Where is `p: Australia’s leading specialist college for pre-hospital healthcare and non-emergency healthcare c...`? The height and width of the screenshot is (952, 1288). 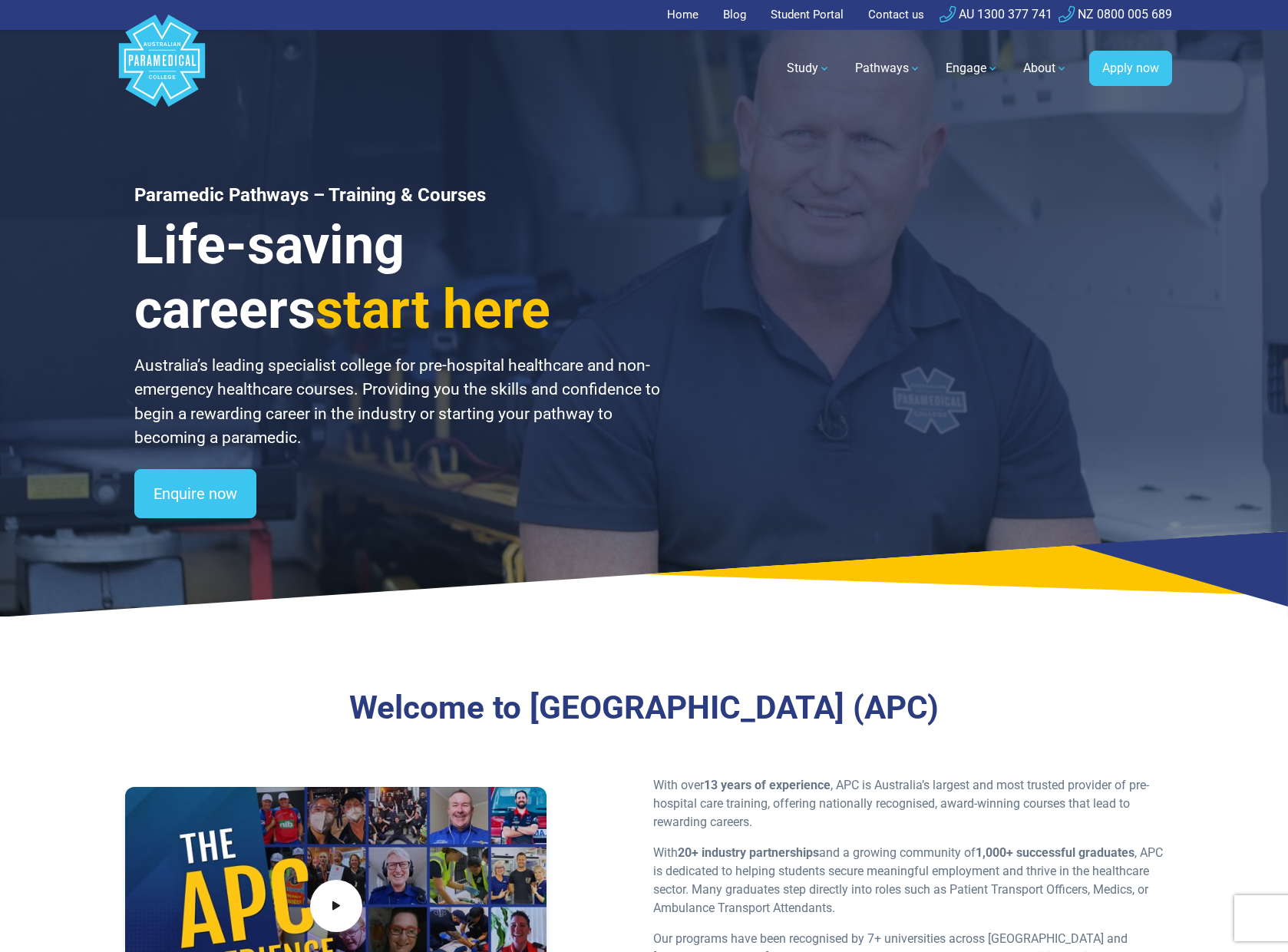 p: Australia’s leading specialist college for pre-hospital healthcare and non-emergency healthcare c... is located at coordinates (398, 402).